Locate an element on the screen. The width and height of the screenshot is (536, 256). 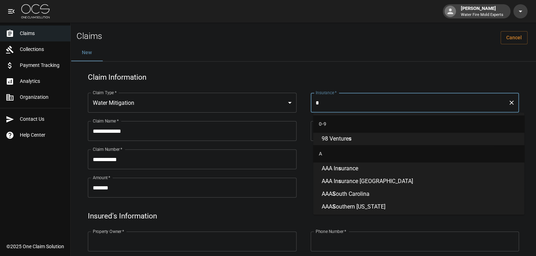
div: Water Mitigation is located at coordinates (192, 103).